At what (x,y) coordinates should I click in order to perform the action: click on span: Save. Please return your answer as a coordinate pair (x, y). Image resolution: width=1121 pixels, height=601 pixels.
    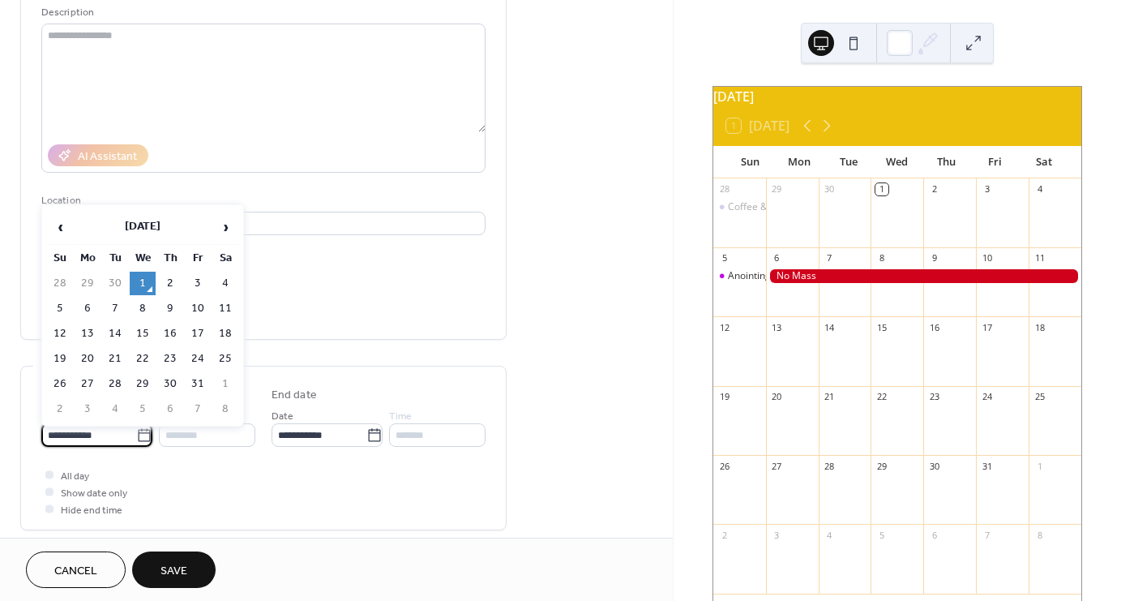
    Looking at the image, I should click on (173, 571).